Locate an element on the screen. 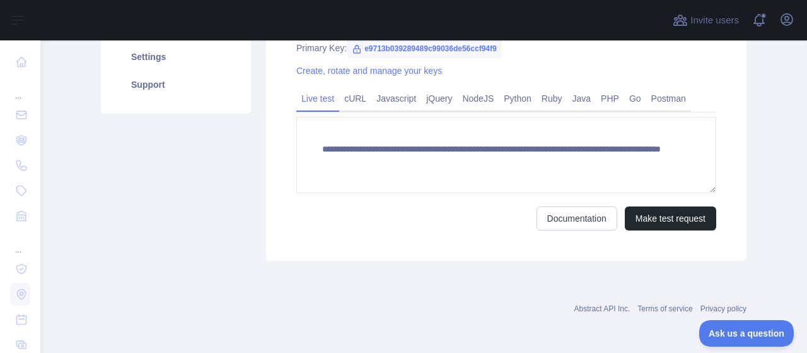  a: Postman is located at coordinates (669, 98).